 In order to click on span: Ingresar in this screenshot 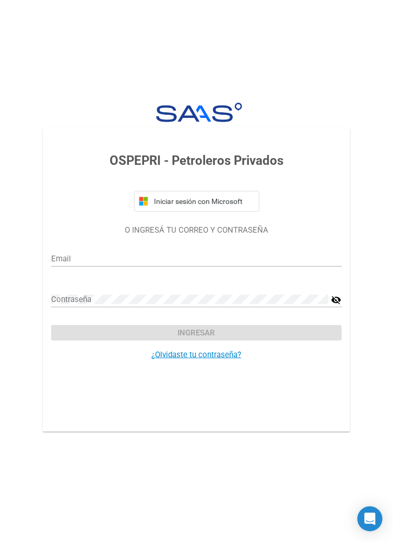, I will do `click(197, 333)`.